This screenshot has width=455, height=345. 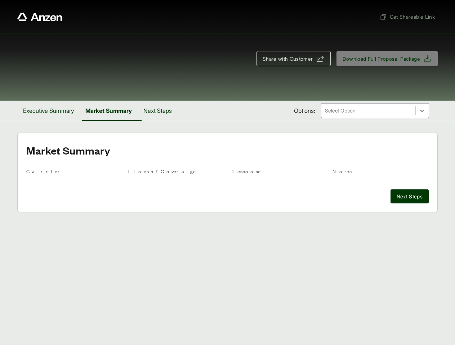 I want to click on button: Market Summary, so click(x=108, y=111).